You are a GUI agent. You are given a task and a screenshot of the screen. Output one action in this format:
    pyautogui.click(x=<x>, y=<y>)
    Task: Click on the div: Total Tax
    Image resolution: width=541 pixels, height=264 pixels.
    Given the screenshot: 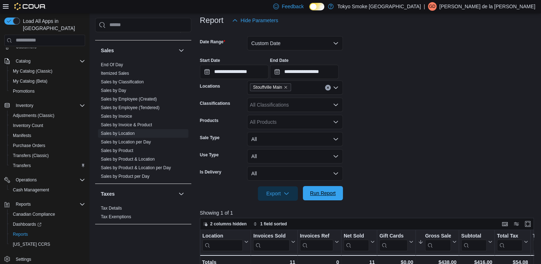 What is the action you would take?
    pyautogui.click(x=509, y=241)
    